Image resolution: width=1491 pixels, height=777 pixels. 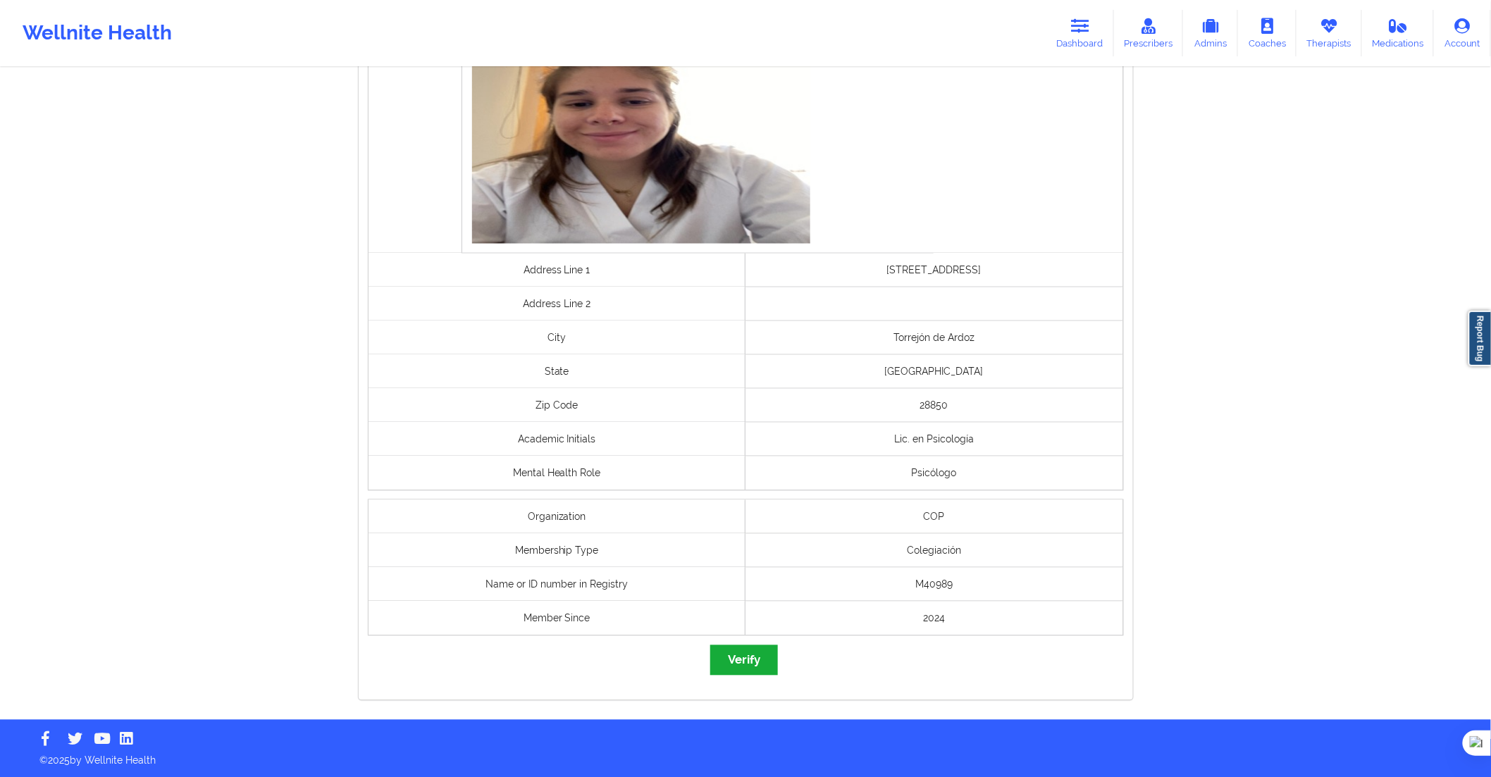 I want to click on div: Membership Type, so click(x=557, y=551).